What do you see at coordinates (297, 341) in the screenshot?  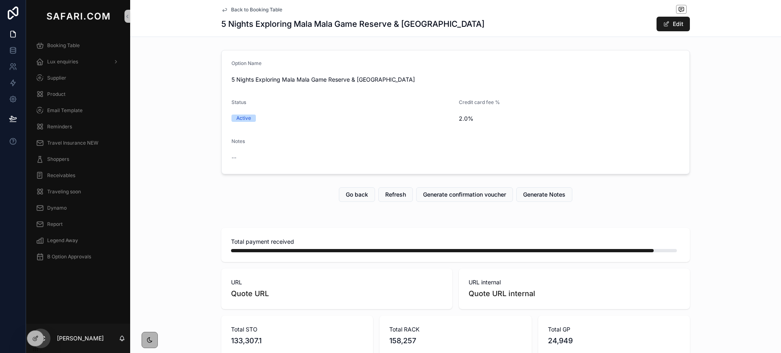 I see `span: 133,307.1` at bounding box center [297, 341].